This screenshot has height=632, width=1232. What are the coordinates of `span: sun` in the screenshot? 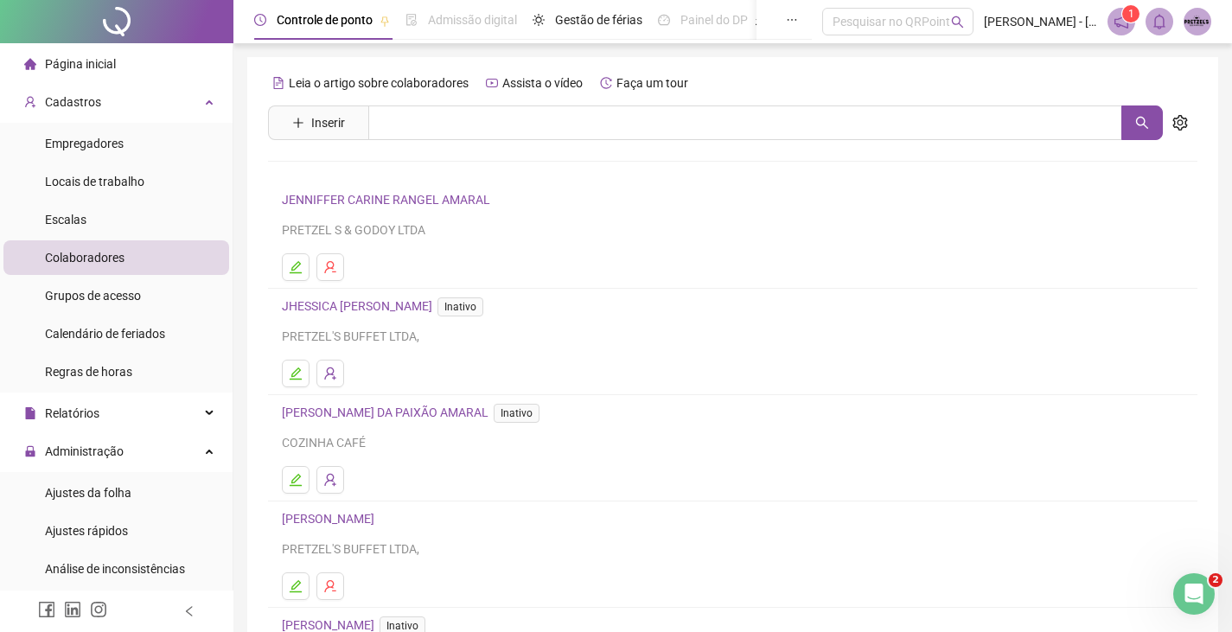 It's located at (538, 20).